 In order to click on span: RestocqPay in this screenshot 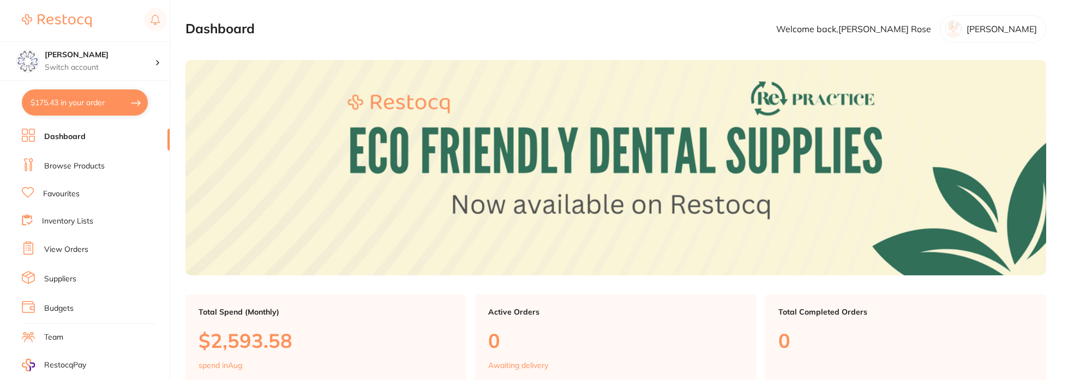, I will do `click(65, 365)`.